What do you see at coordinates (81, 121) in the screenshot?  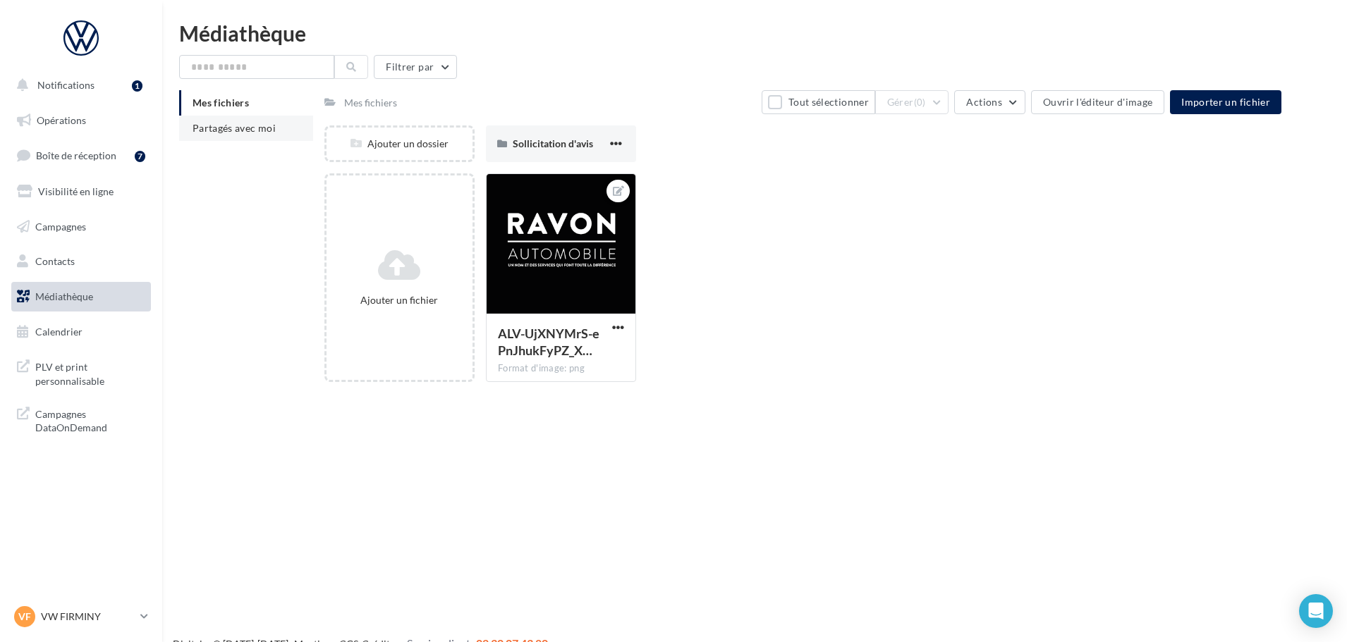 I see `a: Opérations` at bounding box center [81, 121].